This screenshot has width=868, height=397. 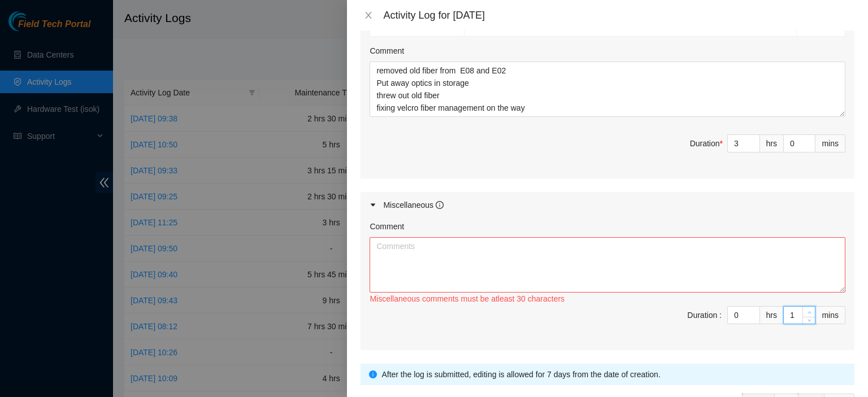 I want to click on div: Miscellaneous, so click(x=413, y=205).